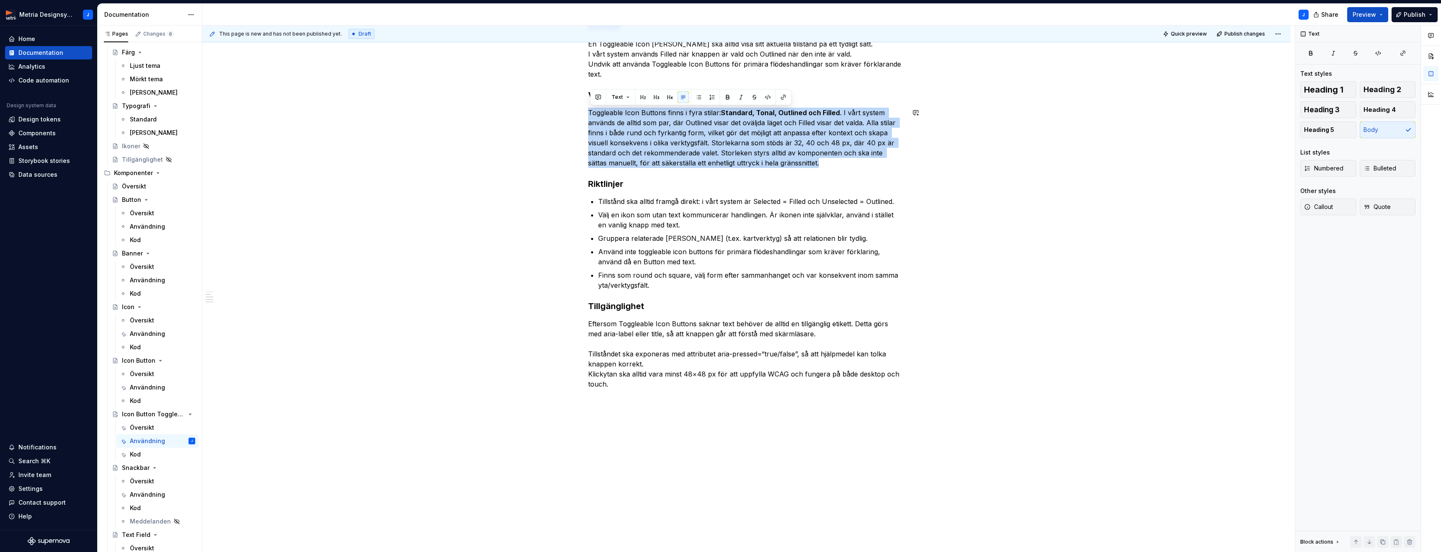 This screenshot has width=1441, height=552. I want to click on span: Preview, so click(1364, 15).